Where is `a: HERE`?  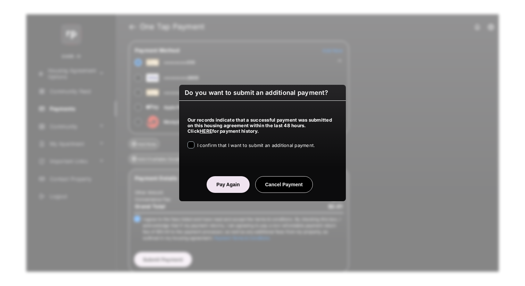 a: HERE is located at coordinates (206, 131).